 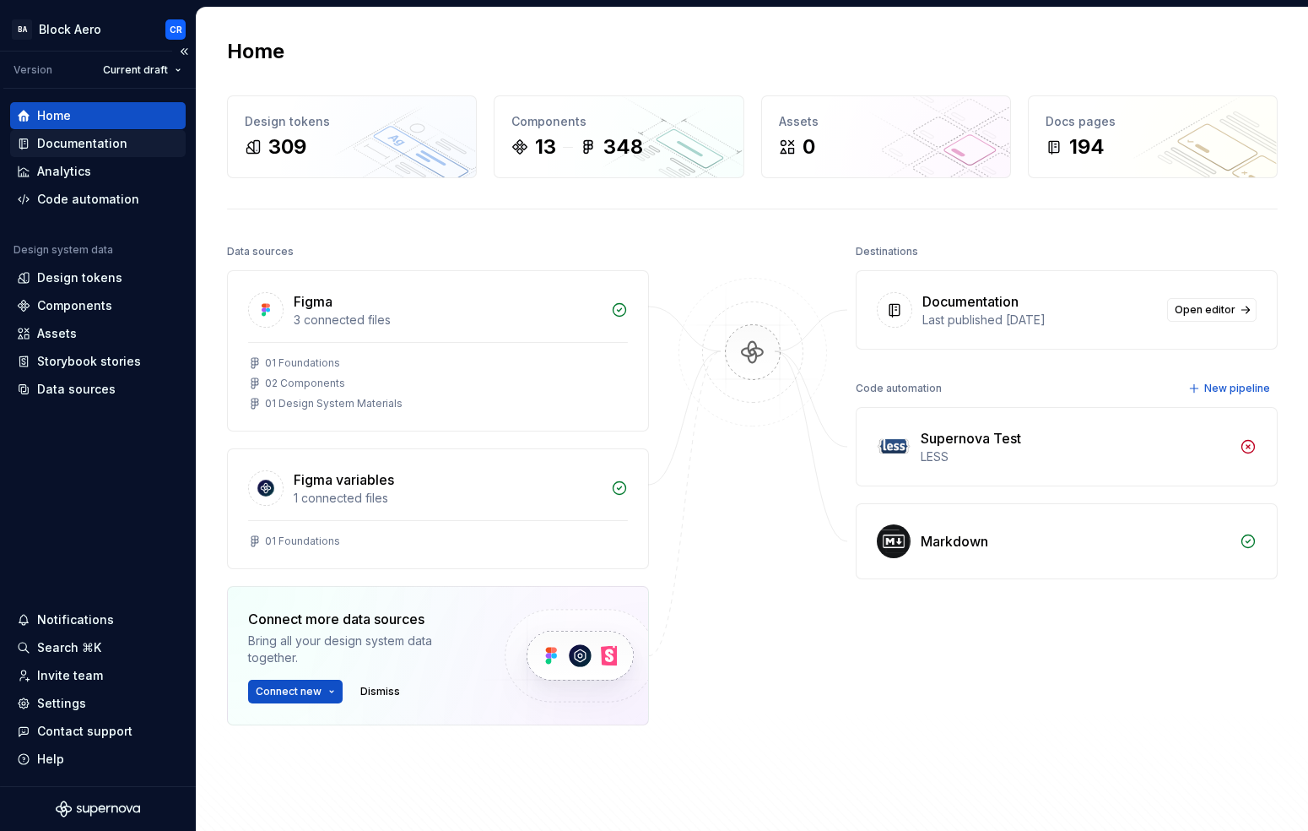 What do you see at coordinates (22, 30) in the screenshot?
I see `div: BA` at bounding box center [22, 30].